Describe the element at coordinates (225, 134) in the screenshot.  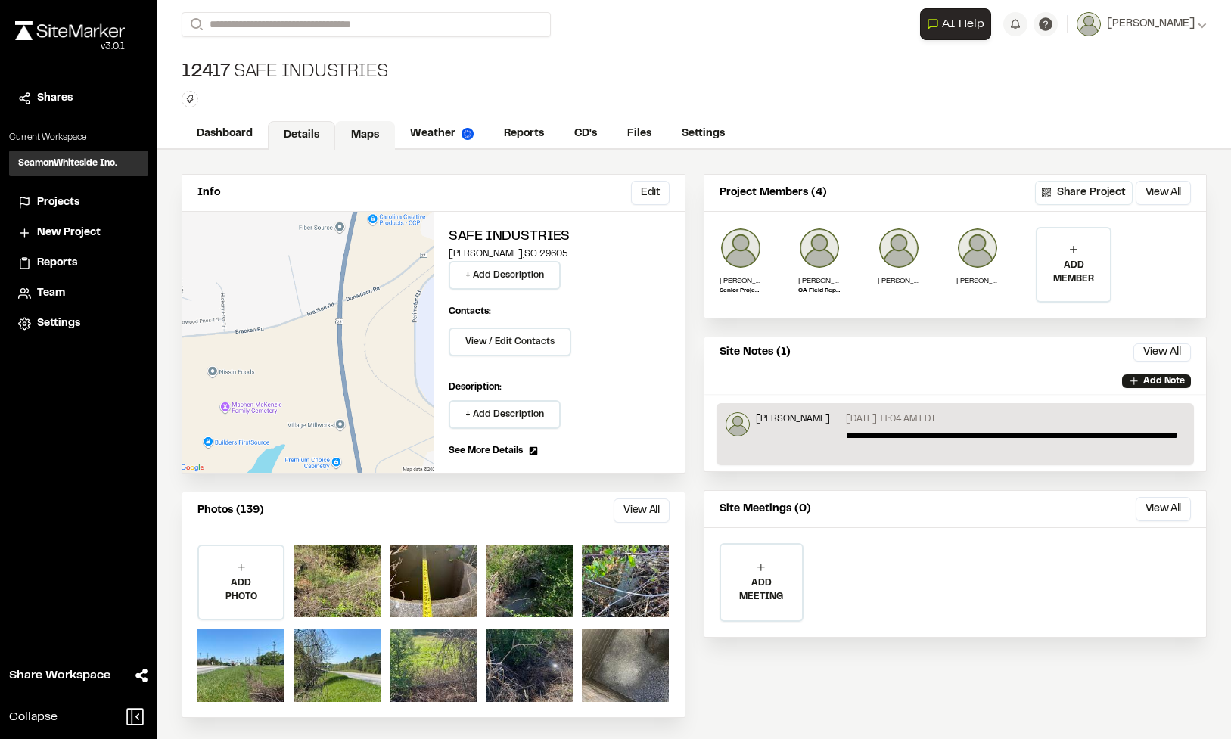
I see `a: Dashboard` at that location.